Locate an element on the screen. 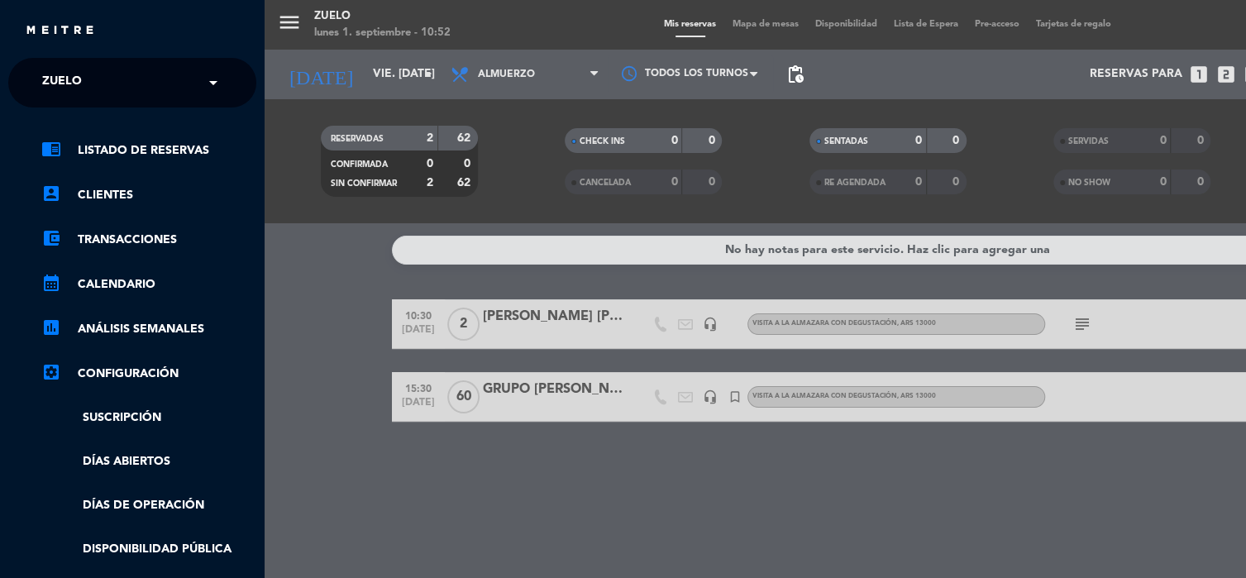 Image resolution: width=1246 pixels, height=578 pixels. a: calendar_monthCalendario is located at coordinates (149, 284).